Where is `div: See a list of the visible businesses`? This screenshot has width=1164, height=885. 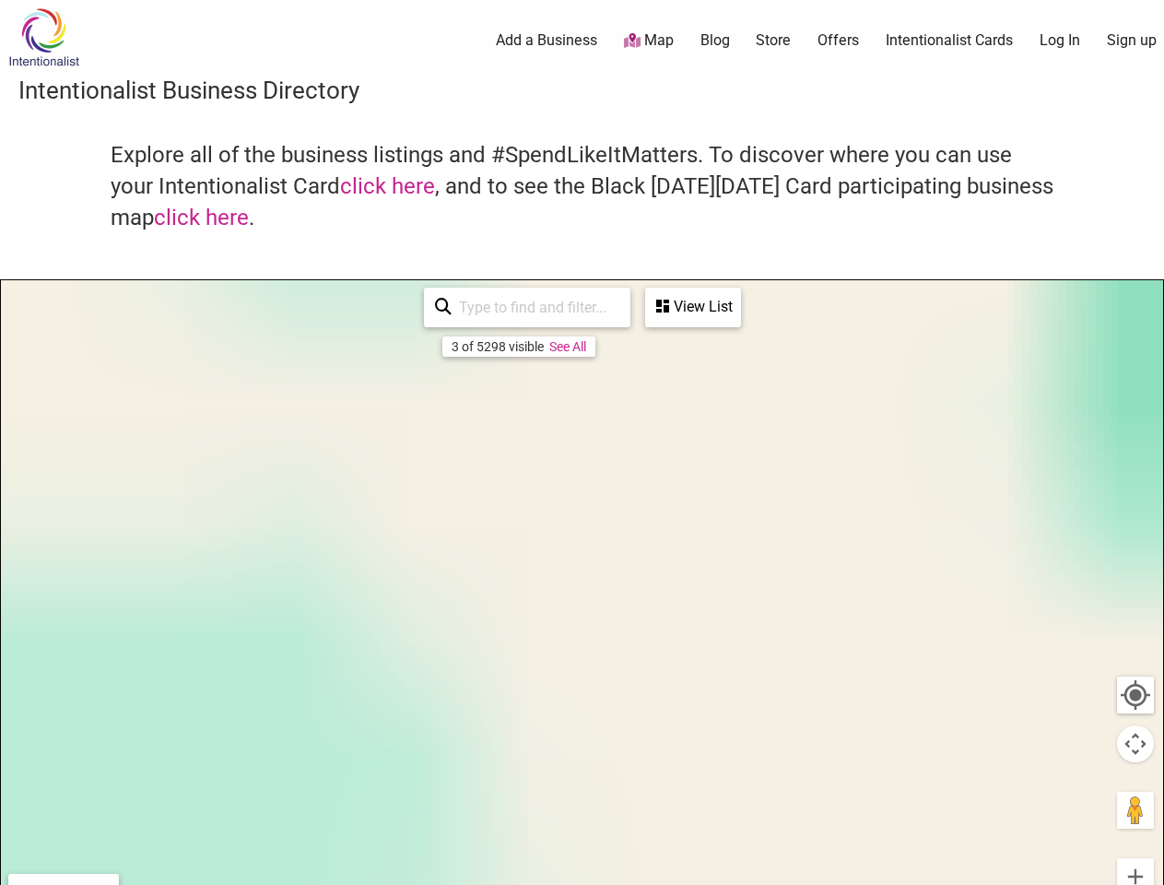 div: See a list of the visible businesses is located at coordinates (693, 307).